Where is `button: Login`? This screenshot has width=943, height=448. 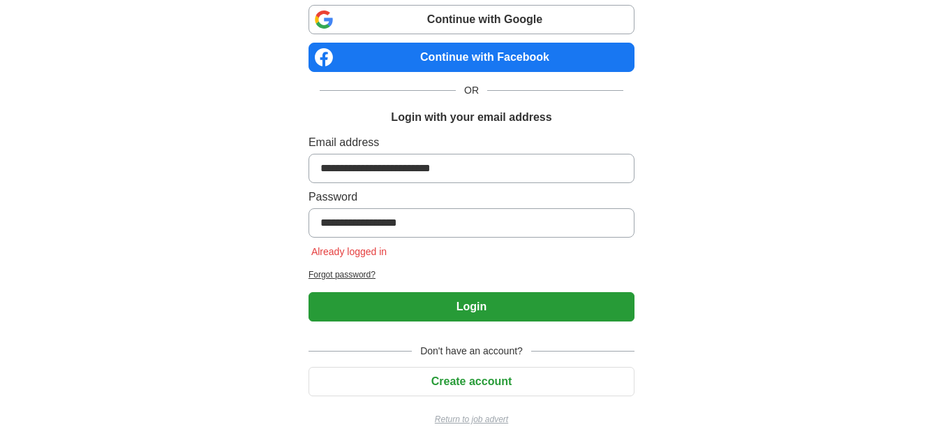
button: Login is located at coordinates (471, 306).